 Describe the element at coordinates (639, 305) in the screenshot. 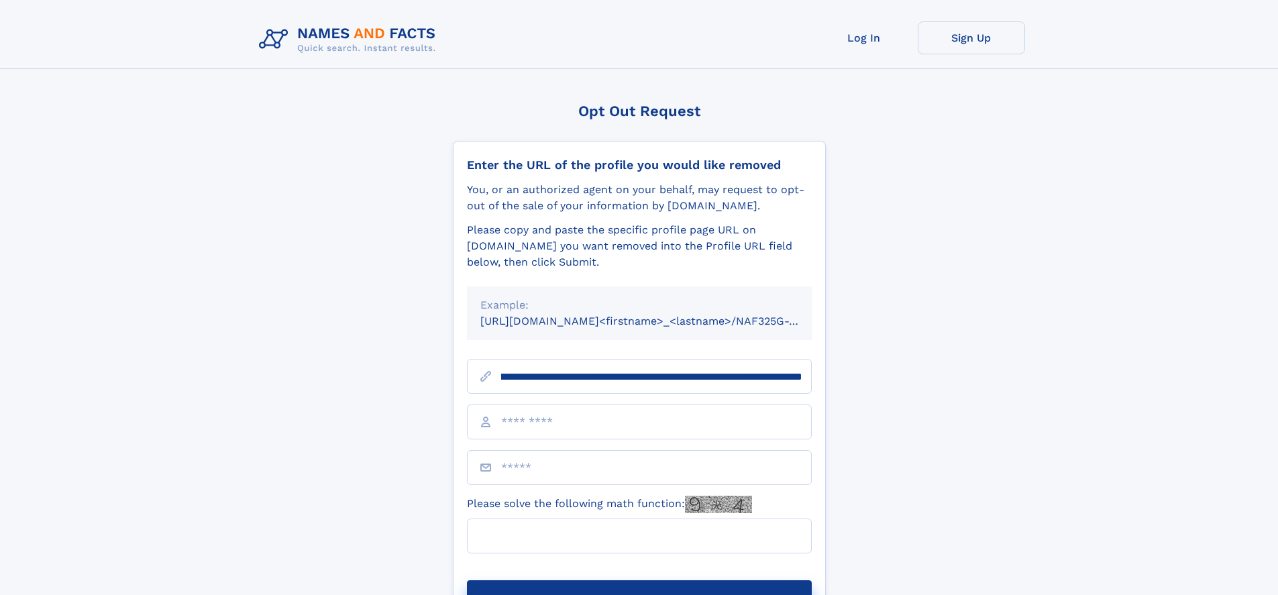

I see `div: Example:` at that location.